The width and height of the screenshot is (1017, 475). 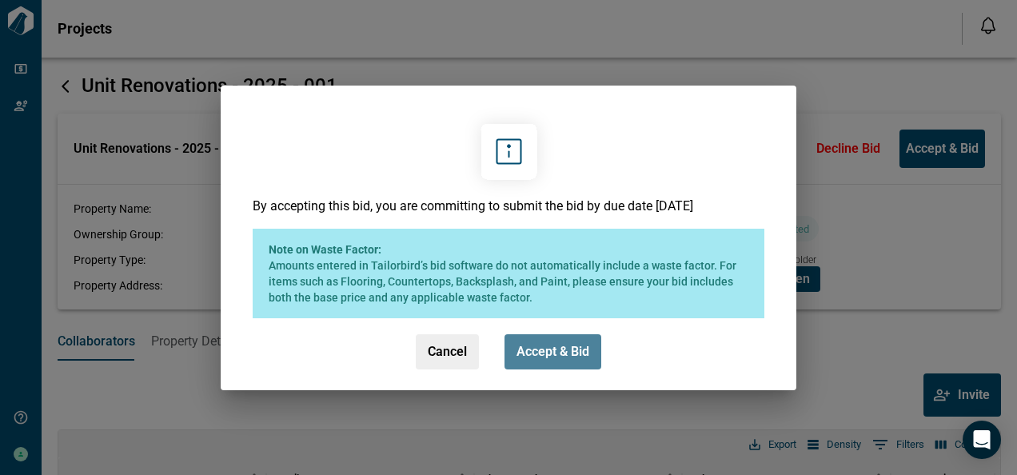 I want to click on div: Open Intercom Messenger, so click(x=982, y=440).